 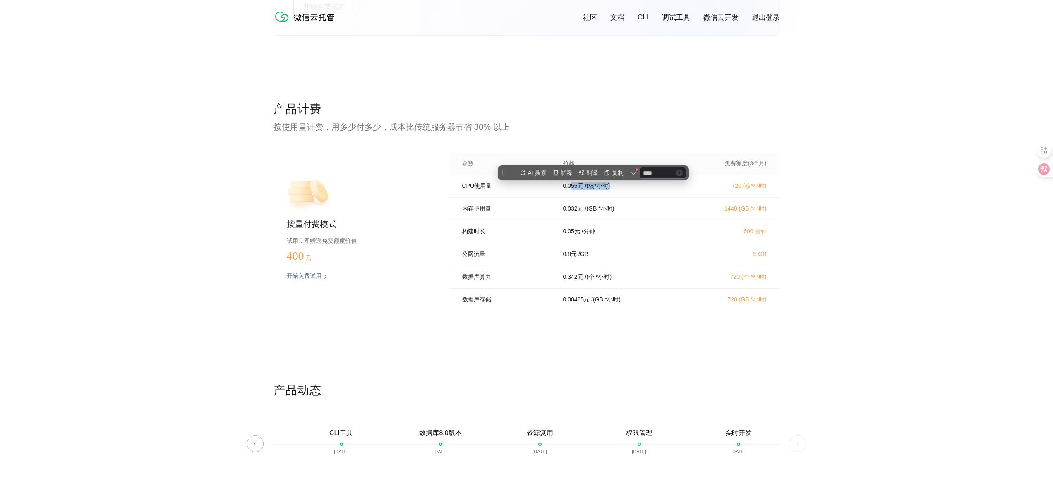 I want to click on p: 720 (个 *小时), so click(x=730, y=277).